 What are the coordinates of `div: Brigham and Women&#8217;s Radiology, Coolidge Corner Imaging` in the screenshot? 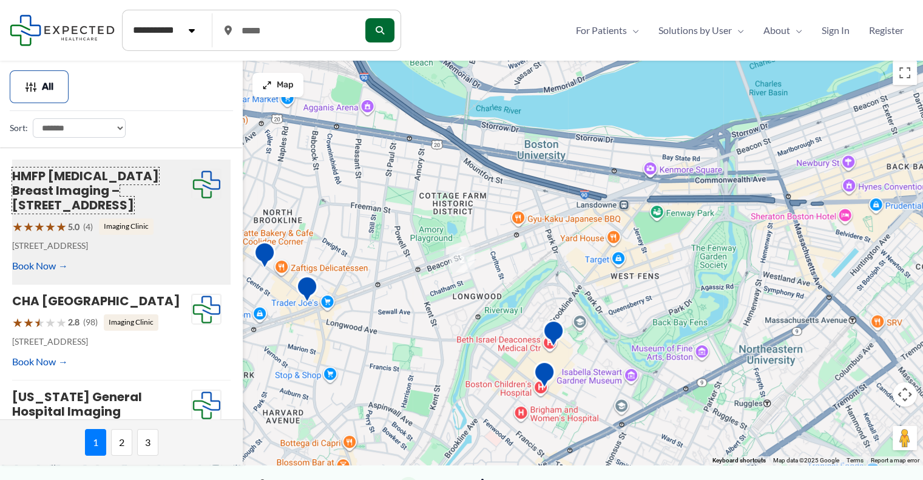 It's located at (265, 257).